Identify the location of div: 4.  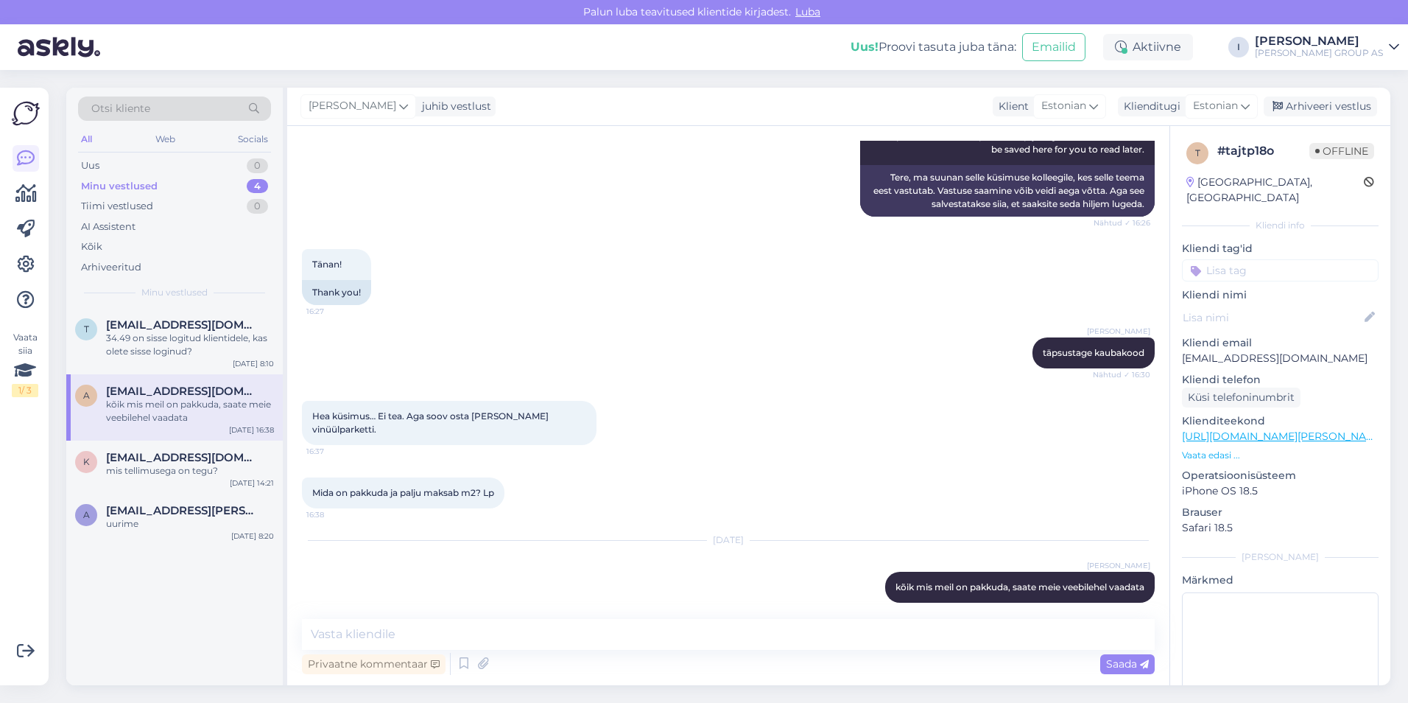
(257, 186).